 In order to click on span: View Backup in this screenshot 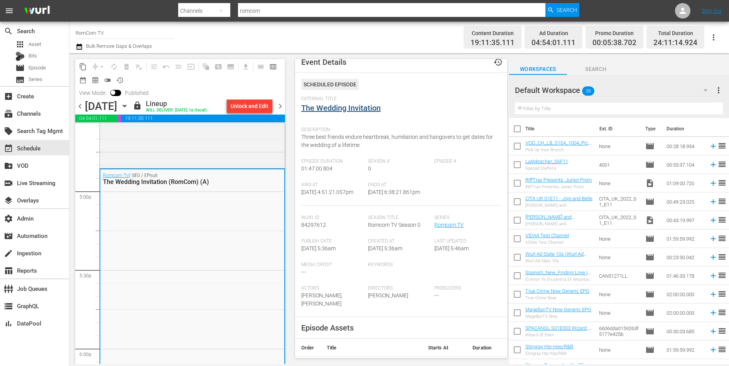, I will do `click(95, 80)`.